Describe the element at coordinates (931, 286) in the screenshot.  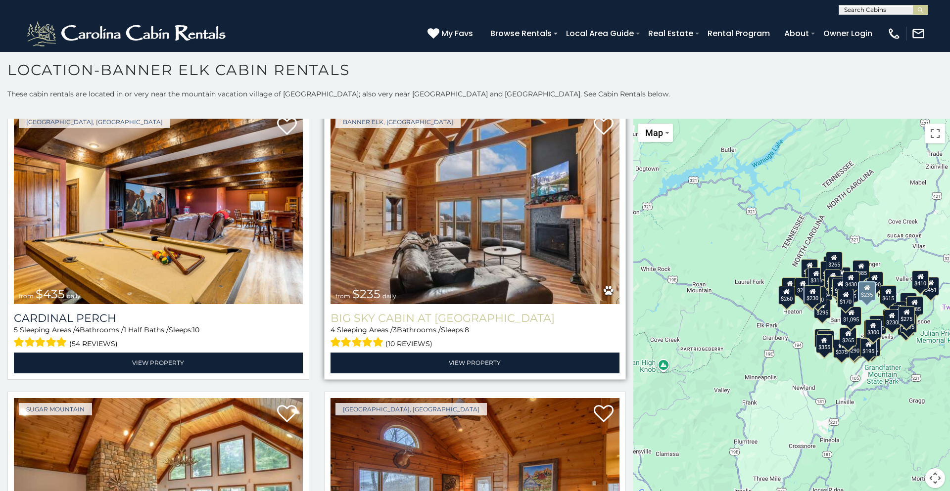
I see `div: $451` at that location.